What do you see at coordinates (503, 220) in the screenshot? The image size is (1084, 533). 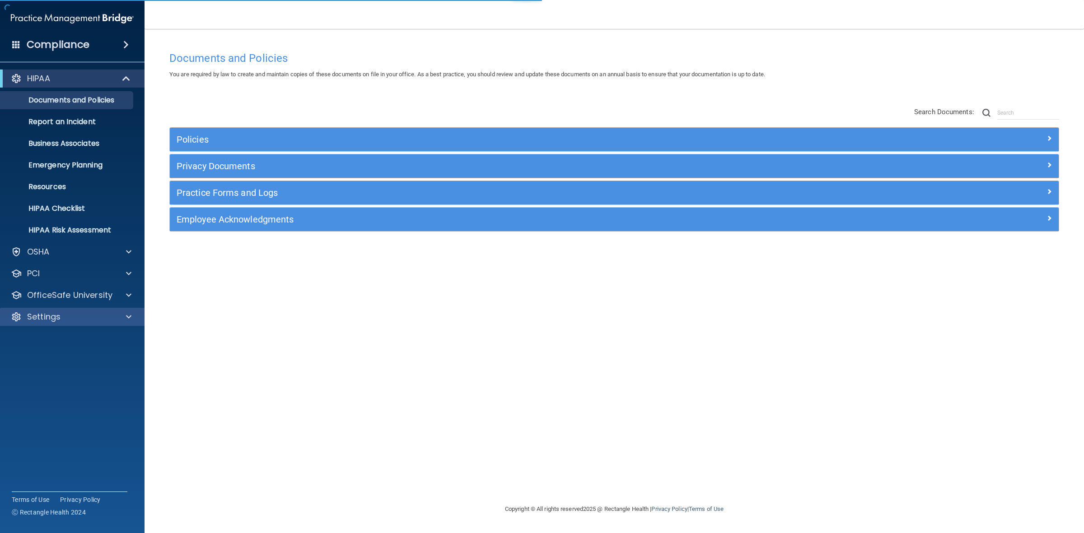 I see `h5: Employee Acknowledgments` at bounding box center [503, 220].